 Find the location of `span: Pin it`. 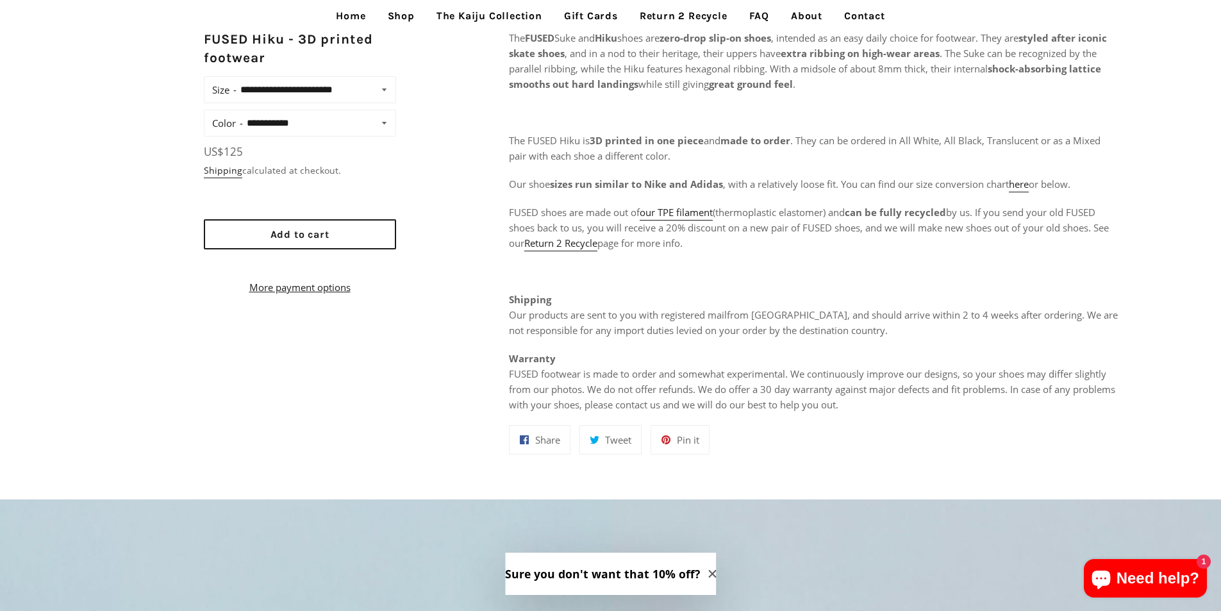

span: Pin it is located at coordinates (688, 440).